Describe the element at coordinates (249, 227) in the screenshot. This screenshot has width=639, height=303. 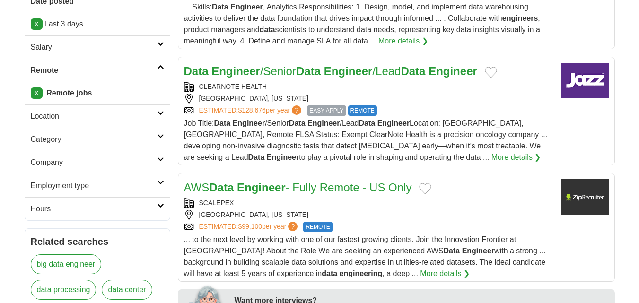
I see `a: ESTIMATED:$99,100per year?` at that location.